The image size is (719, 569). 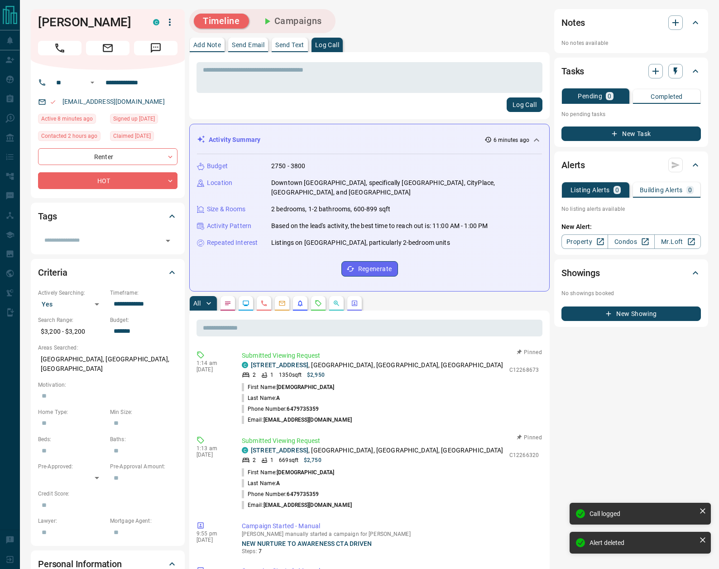 I want to click on a: Mr.Loft, so click(x=678, y=241).